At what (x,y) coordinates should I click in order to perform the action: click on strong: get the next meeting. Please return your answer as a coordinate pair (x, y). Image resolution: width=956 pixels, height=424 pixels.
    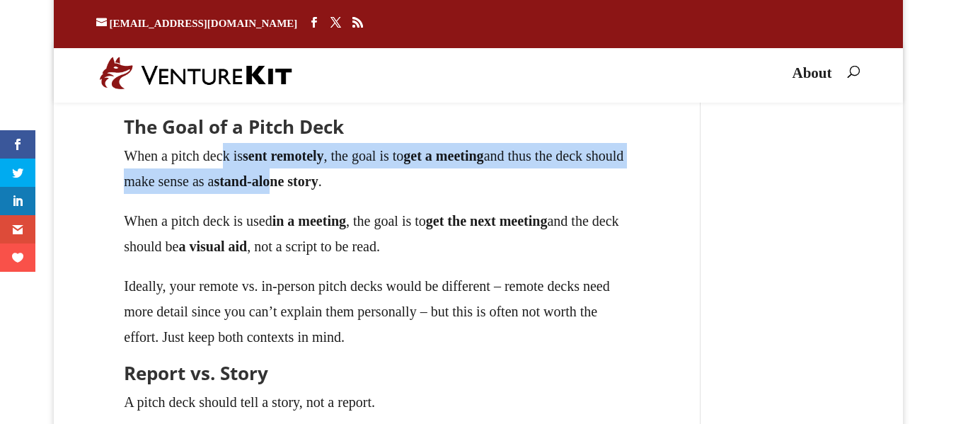
    Looking at the image, I should click on (487, 221).